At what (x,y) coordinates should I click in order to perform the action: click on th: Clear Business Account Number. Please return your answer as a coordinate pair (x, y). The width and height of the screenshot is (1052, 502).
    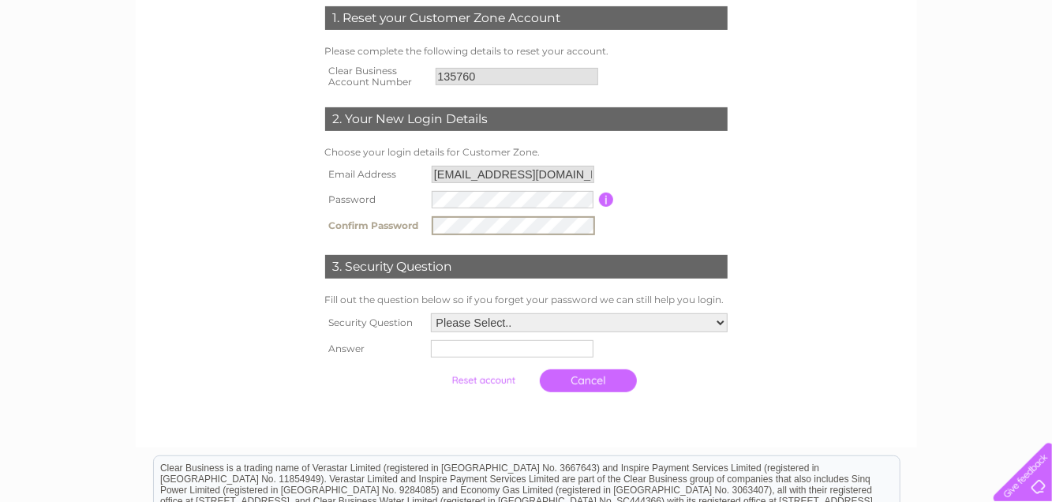
    Looking at the image, I should click on (376, 77).